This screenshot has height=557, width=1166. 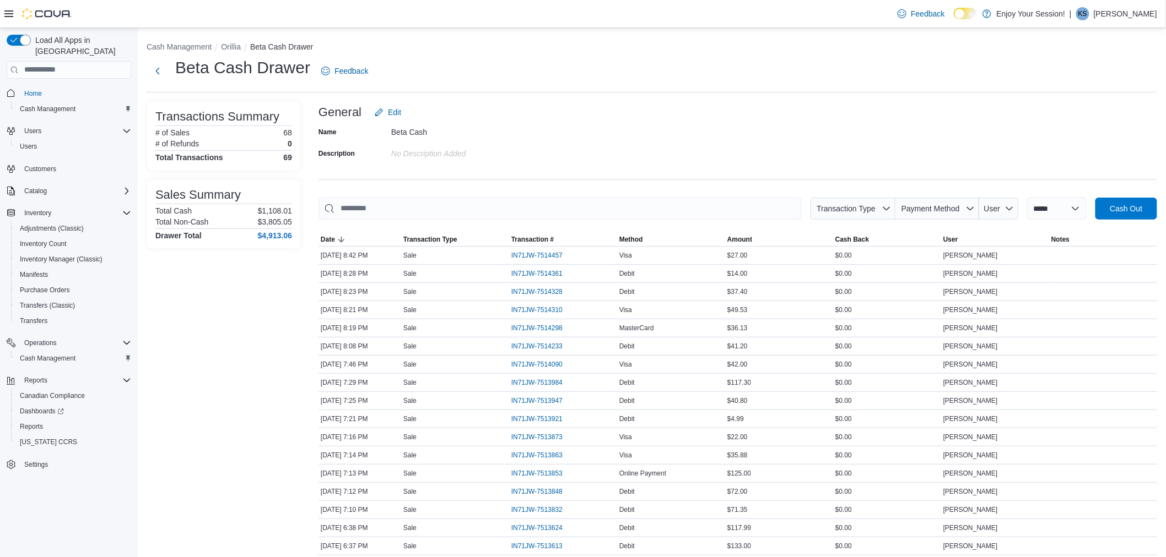 What do you see at coordinates (360, 240) in the screenshot?
I see `button: Date` at bounding box center [360, 240].